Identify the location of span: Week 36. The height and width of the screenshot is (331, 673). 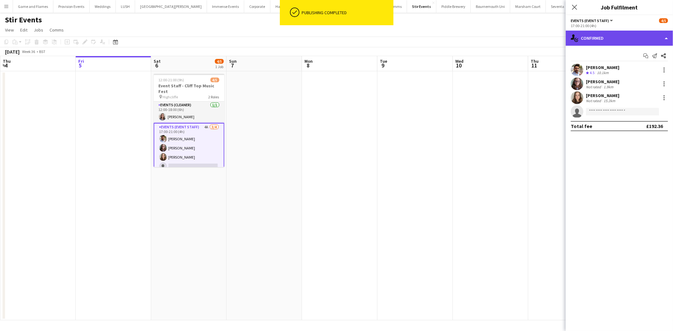
(29, 51).